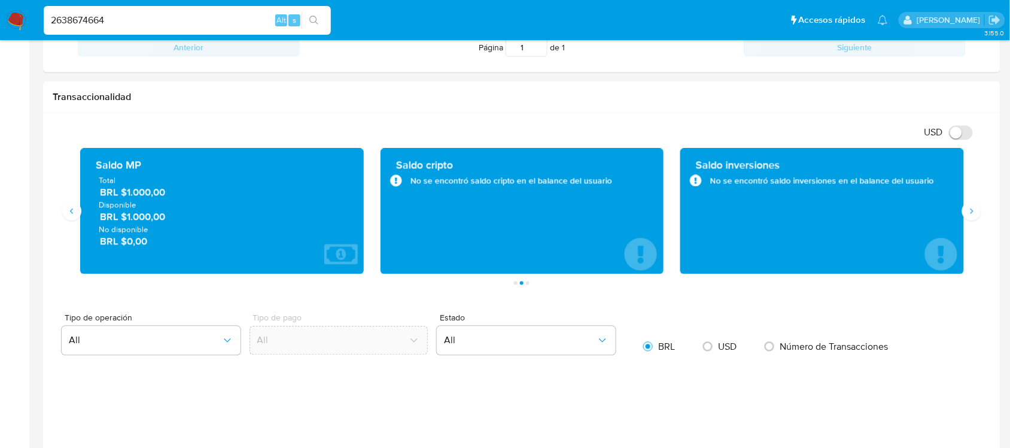 This screenshot has height=448, width=1010. I want to click on span: 1, so click(563, 47).